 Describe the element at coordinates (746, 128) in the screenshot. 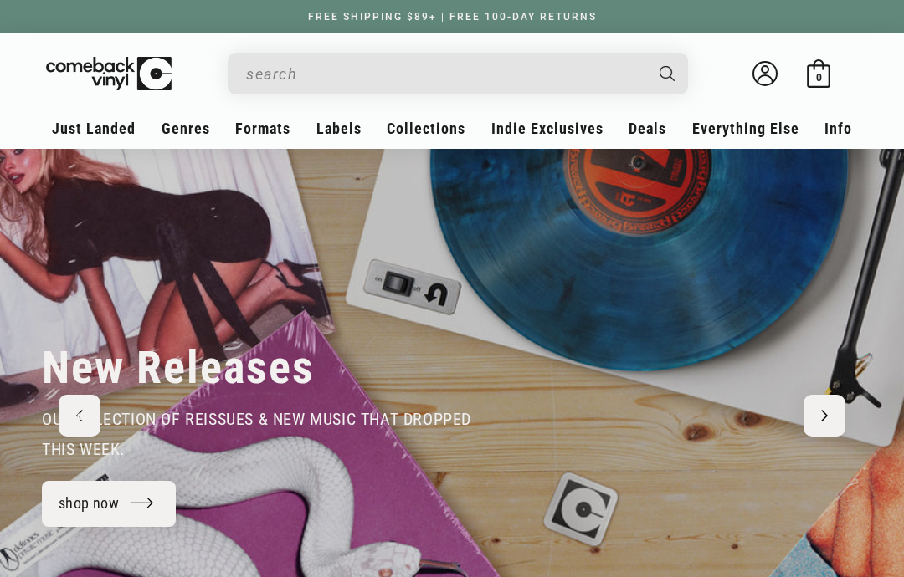

I see `span: Everything Else` at that location.